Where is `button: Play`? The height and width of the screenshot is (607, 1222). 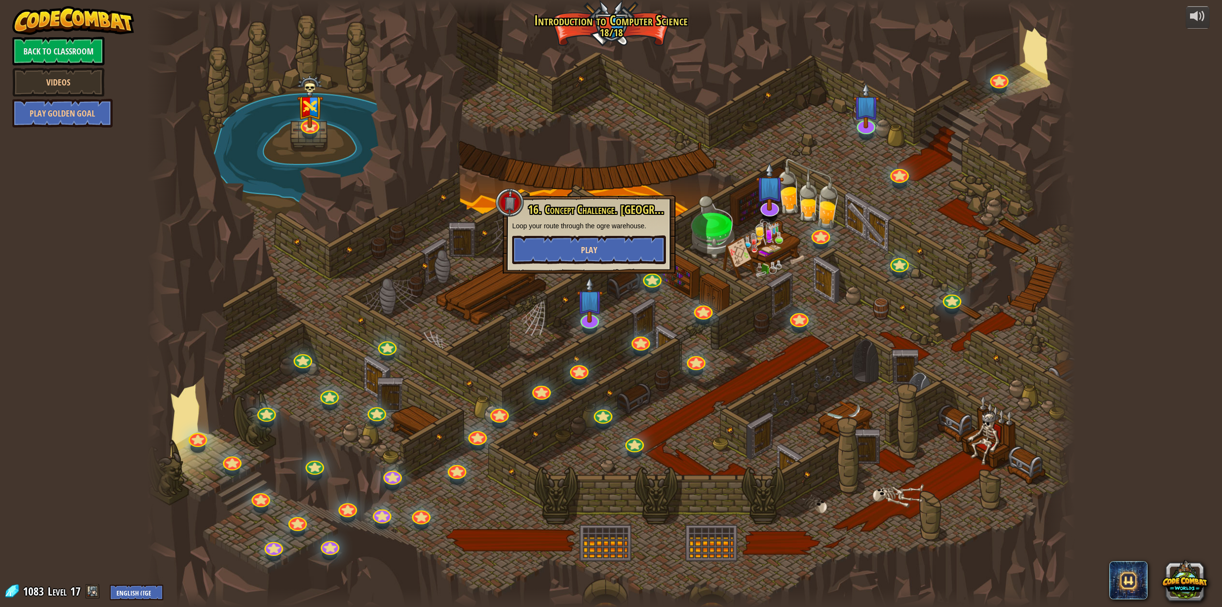
button: Play is located at coordinates (589, 250).